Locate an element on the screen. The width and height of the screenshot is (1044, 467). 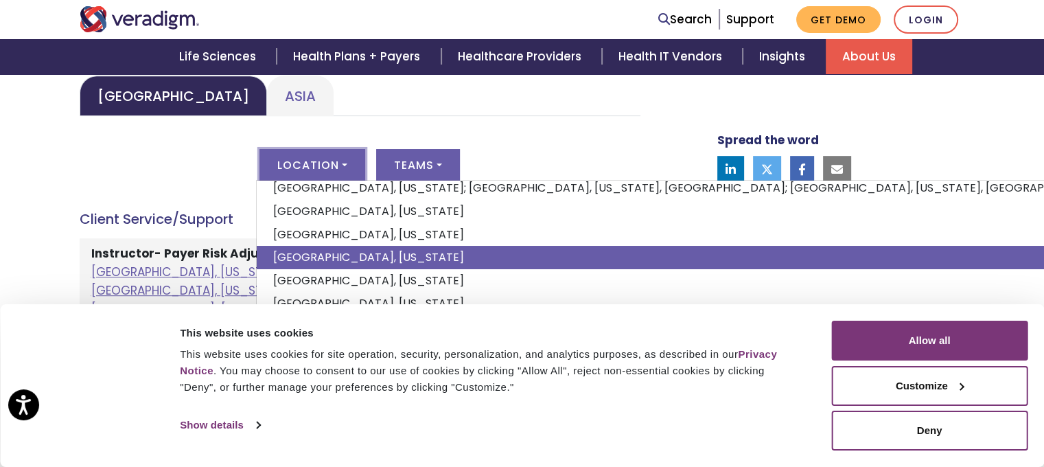
strong: Instructor- Payer Risk Adjustment - Remote is located at coordinates (226, 253).